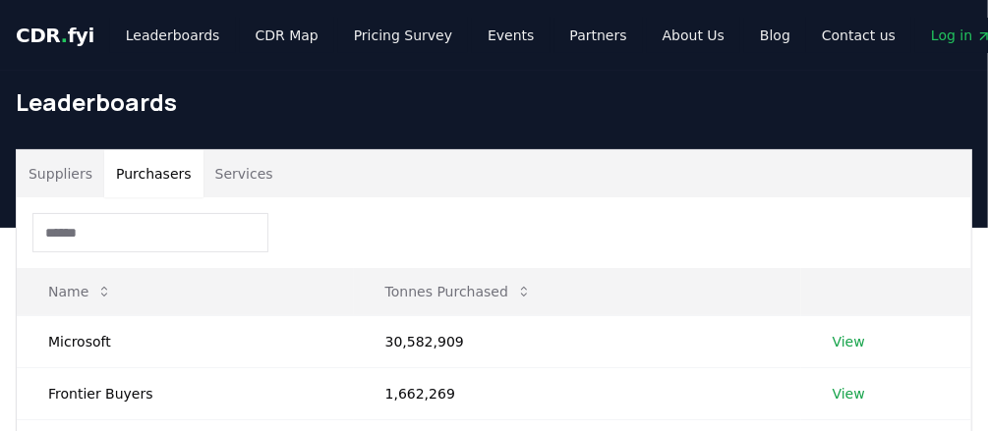  I want to click on a: Events, so click(510, 35).